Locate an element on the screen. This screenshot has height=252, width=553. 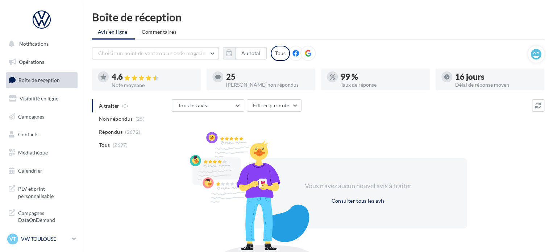
a: Boîte de réception is located at coordinates (42, 80).